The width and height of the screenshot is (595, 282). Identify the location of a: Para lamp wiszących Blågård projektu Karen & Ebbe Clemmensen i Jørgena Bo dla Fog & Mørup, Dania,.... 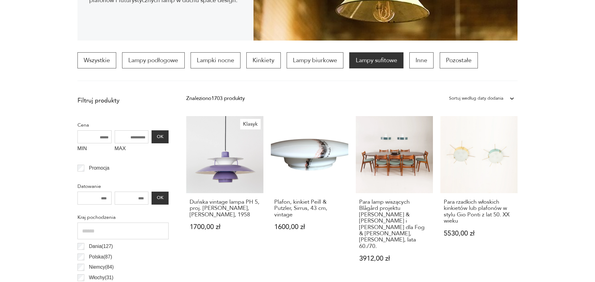
(394, 197).